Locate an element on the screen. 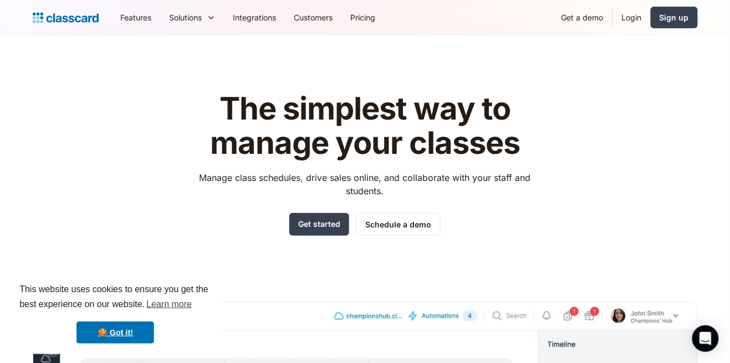  a: Get started is located at coordinates (319, 224).